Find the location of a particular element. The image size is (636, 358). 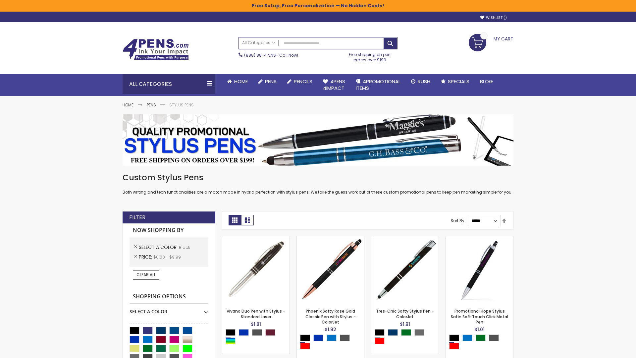

span: Clear All is located at coordinates (146, 274).